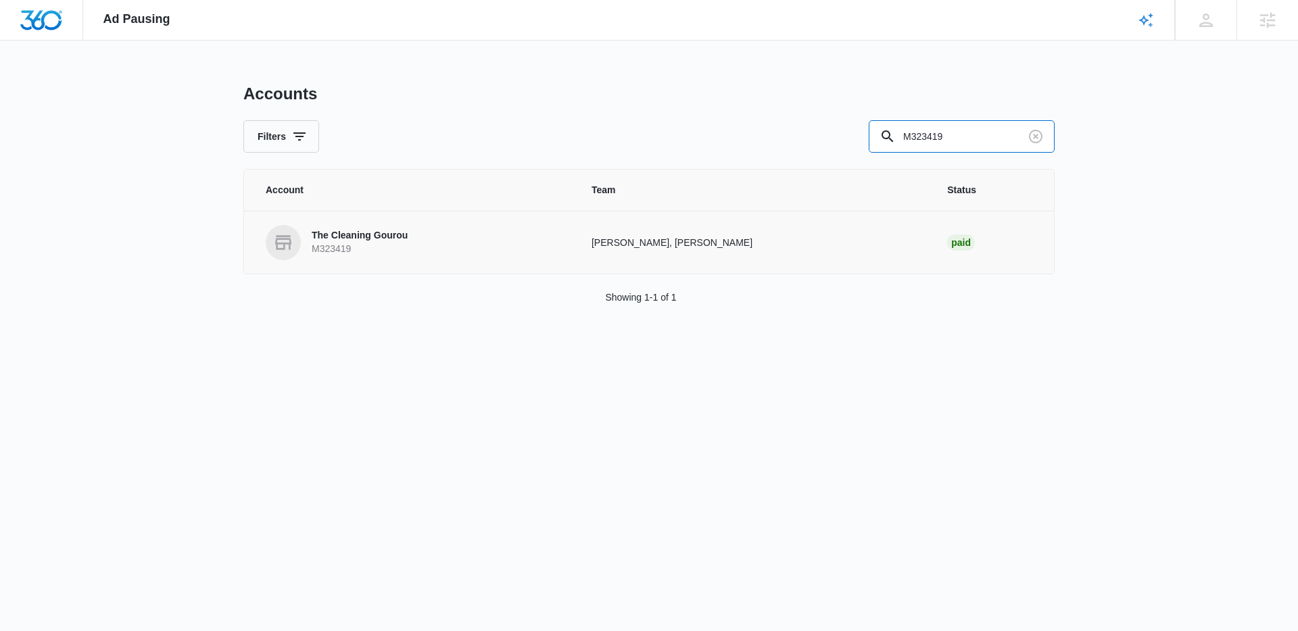 This screenshot has width=1298, height=631. I want to click on p: The Cleaning Gourou, so click(360, 236).